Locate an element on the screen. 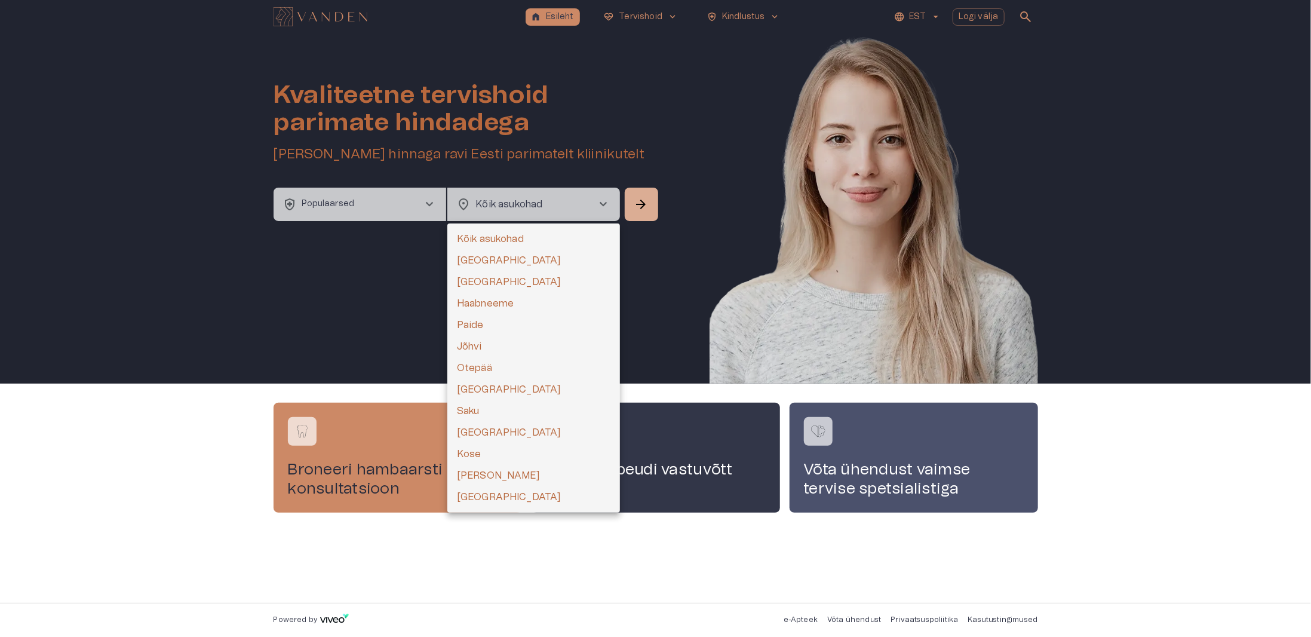 The height and width of the screenshot is (637, 1311). li: Jõhvi is located at coordinates (533, 346).